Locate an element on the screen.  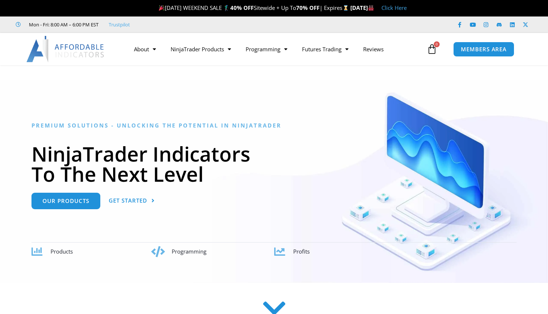
span: Programming is located at coordinates (189, 251).